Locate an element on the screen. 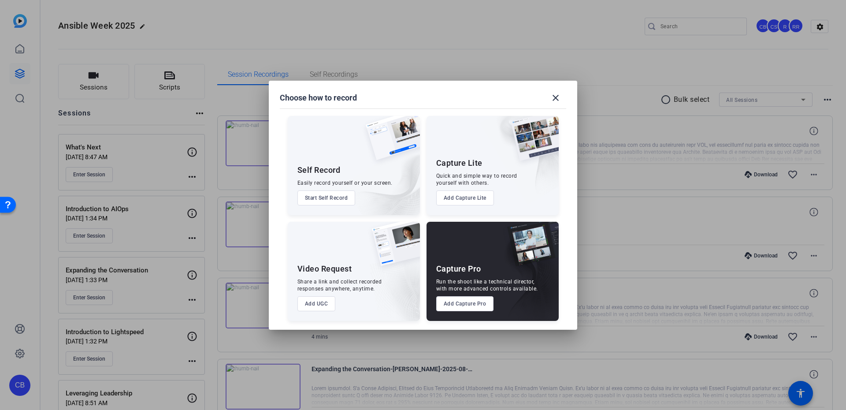  img: self-record.png is located at coordinates (389, 142).